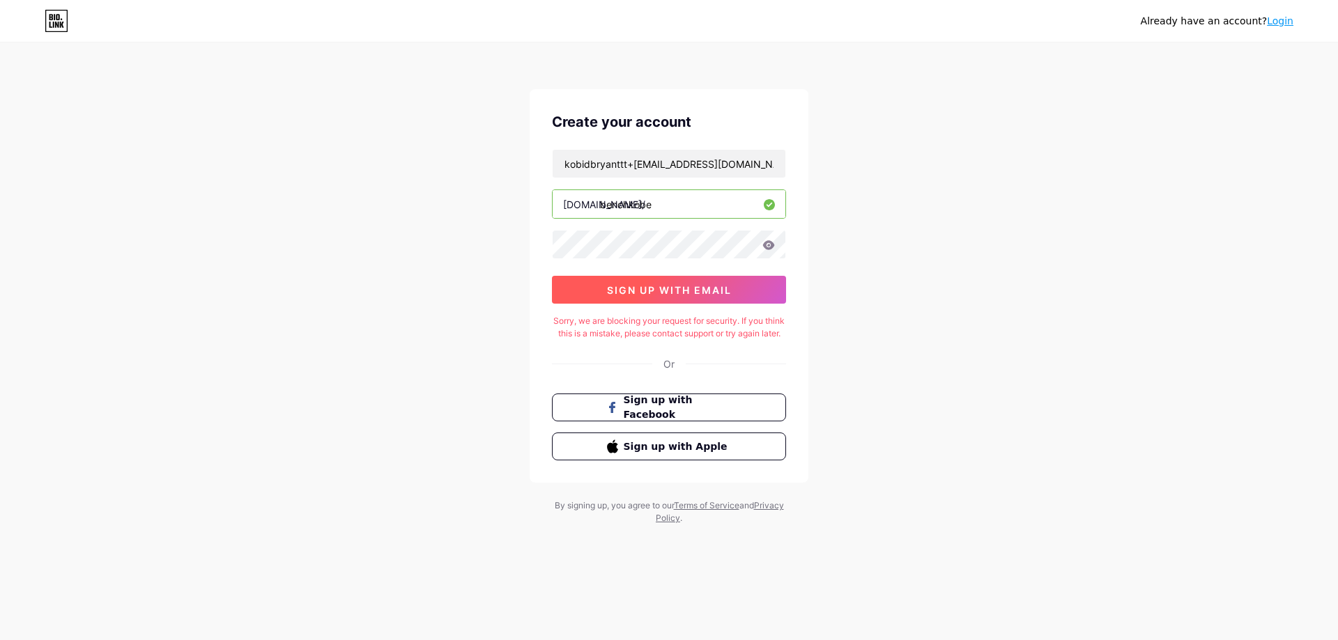 The width and height of the screenshot is (1338, 640). I want to click on div: By signing up, you agree to our and ., so click(669, 512).